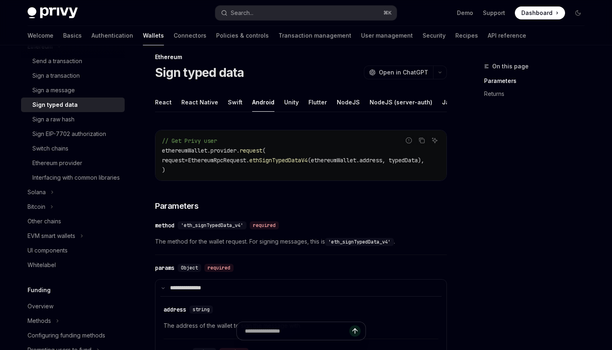  What do you see at coordinates (44, 222) in the screenshot?
I see `div: Other chains` at bounding box center [44, 222].